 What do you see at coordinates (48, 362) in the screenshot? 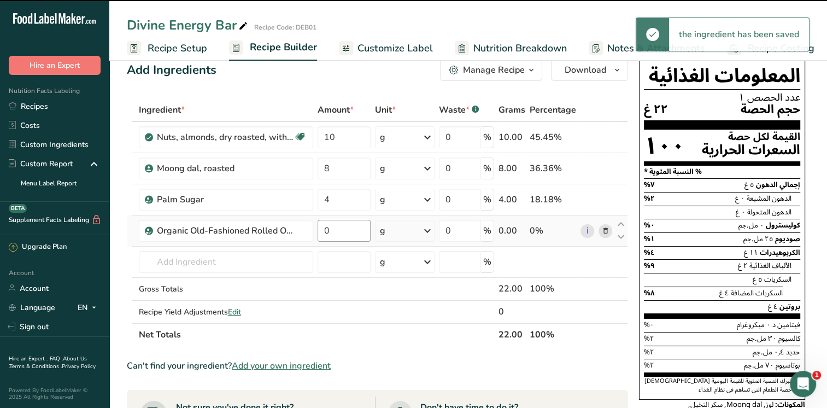
I see `a: About Us .` at bounding box center [48, 362].